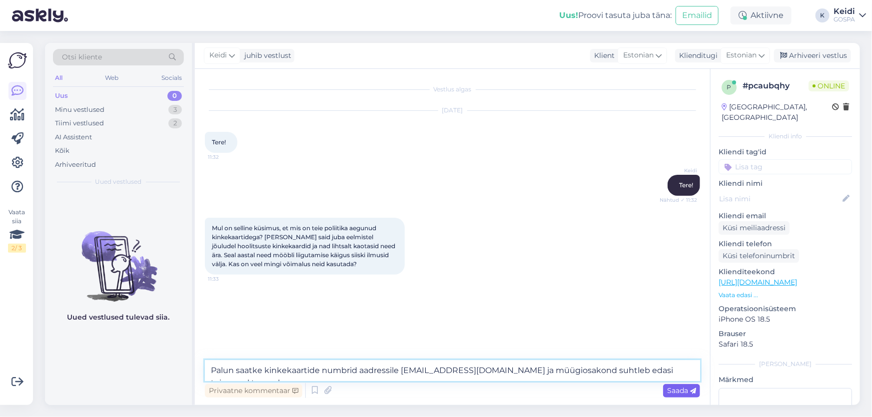  I want to click on div: Minu vestlused, so click(79, 110).